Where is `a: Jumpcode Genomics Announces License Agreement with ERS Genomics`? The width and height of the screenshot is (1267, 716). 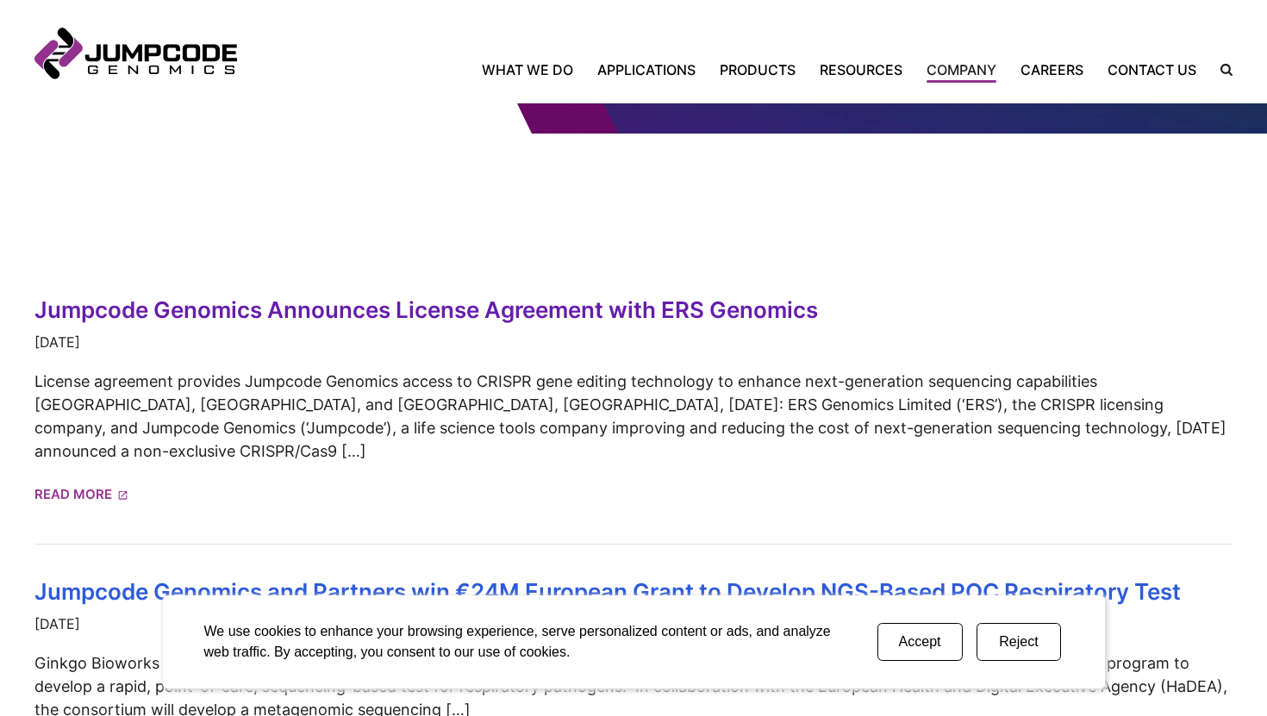 a: Jumpcode Genomics Announces License Agreement with ERS Genomics is located at coordinates (426, 309).